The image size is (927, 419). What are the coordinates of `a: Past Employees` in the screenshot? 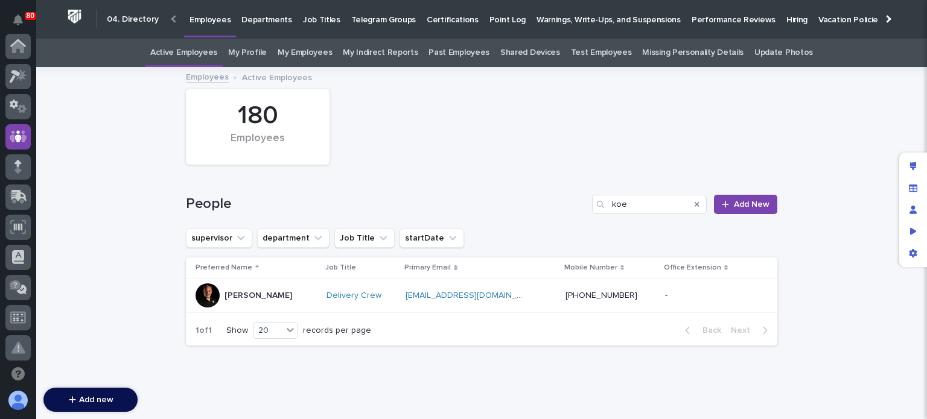 It's located at (458, 52).